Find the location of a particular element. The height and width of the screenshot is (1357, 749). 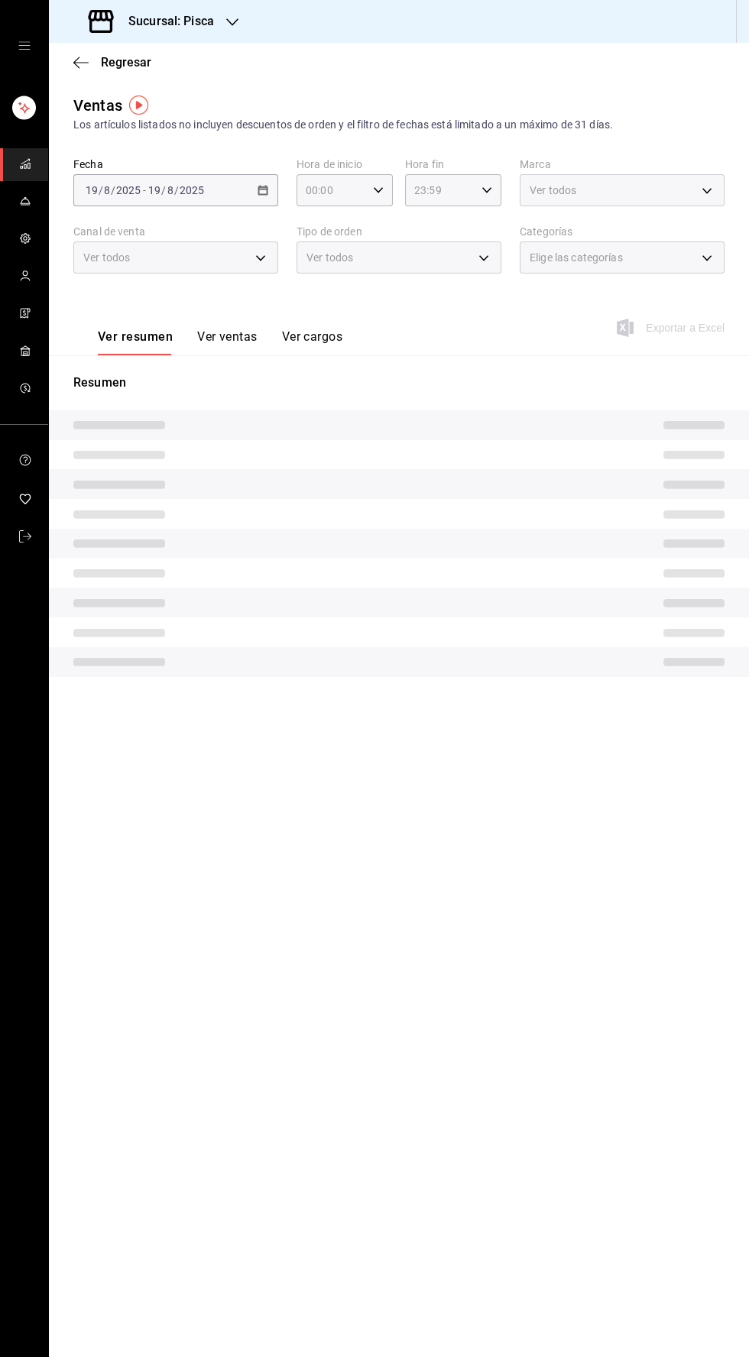

font: Regresar is located at coordinates (126, 62).